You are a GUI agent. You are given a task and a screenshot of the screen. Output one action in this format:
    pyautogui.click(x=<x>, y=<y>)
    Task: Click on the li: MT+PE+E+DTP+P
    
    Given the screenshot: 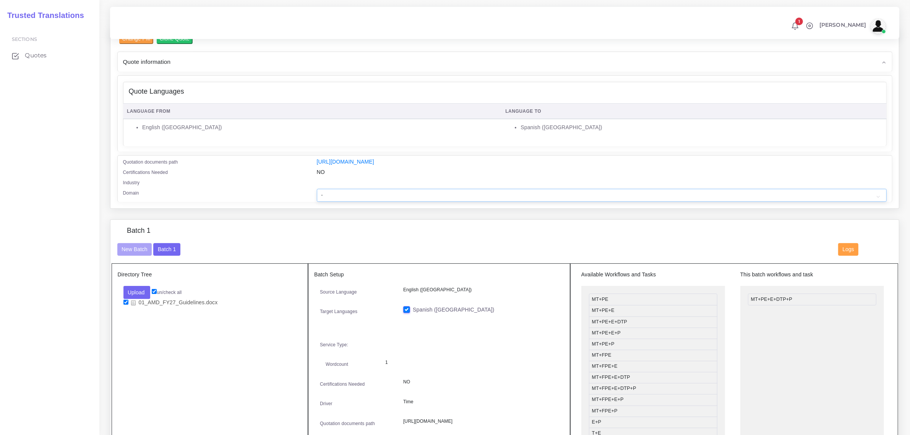 What is the action you would take?
    pyautogui.click(x=812, y=299)
    